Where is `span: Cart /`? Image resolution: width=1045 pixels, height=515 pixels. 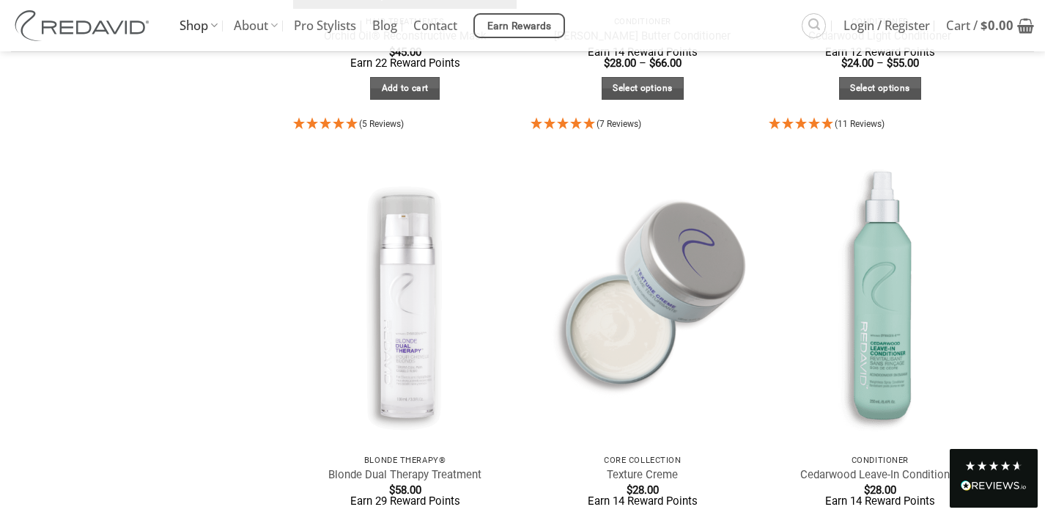 span: Cart / is located at coordinates (980, 26).